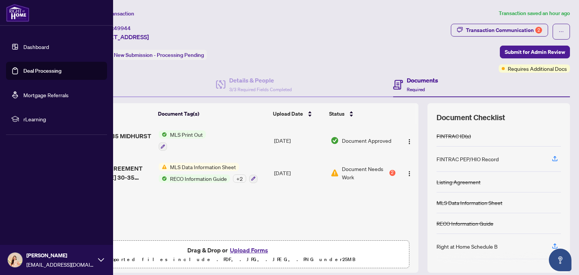 This screenshot has width=579, height=275. I want to click on article: Transaction saved an hour ago, so click(534, 13).